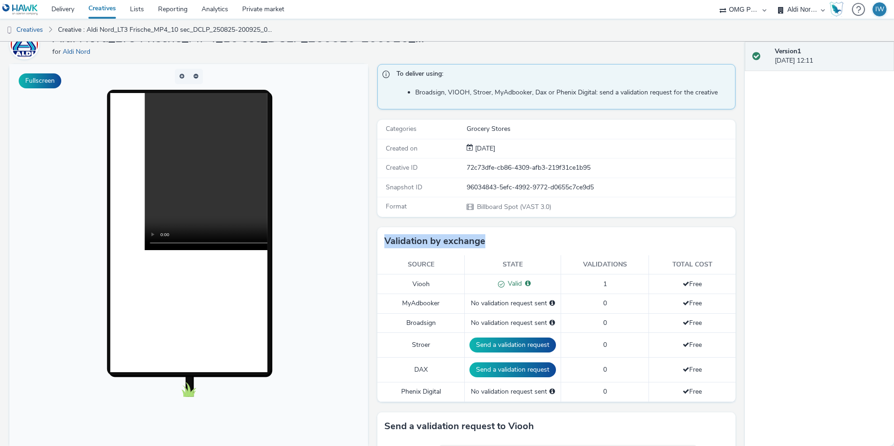 The image size is (894, 446). What do you see at coordinates (561, 75) in the screenshot?
I see `span: To deliver using:` at bounding box center [561, 75].